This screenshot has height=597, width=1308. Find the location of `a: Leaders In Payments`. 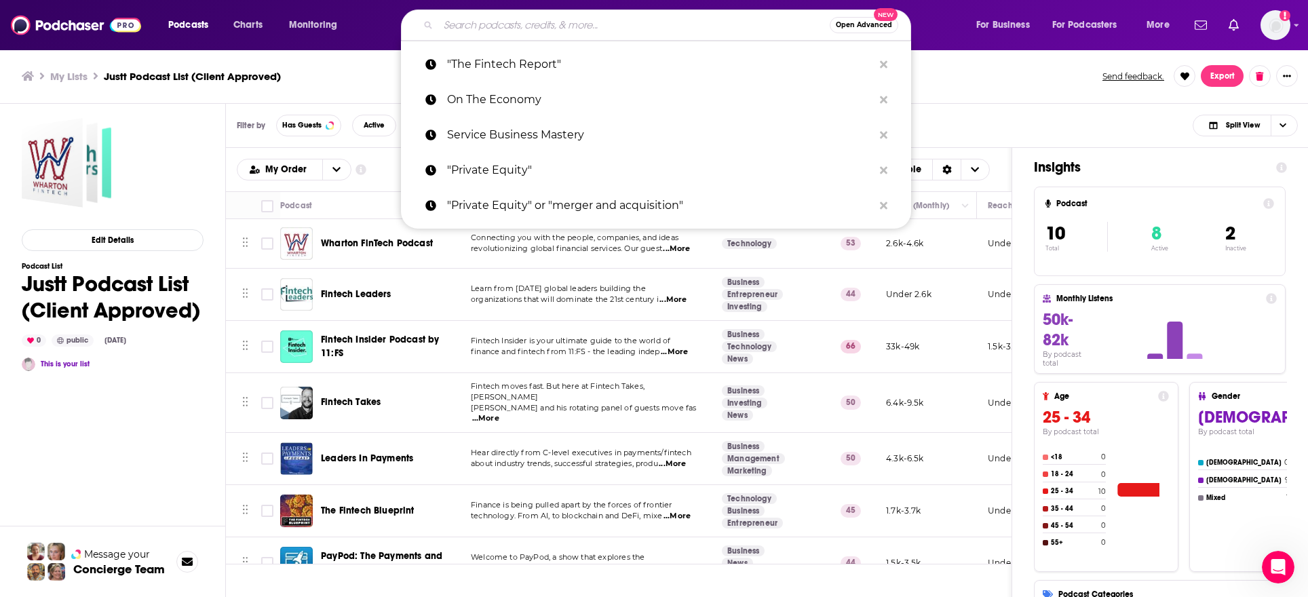

a: Leaders In Payments is located at coordinates (297, 459).